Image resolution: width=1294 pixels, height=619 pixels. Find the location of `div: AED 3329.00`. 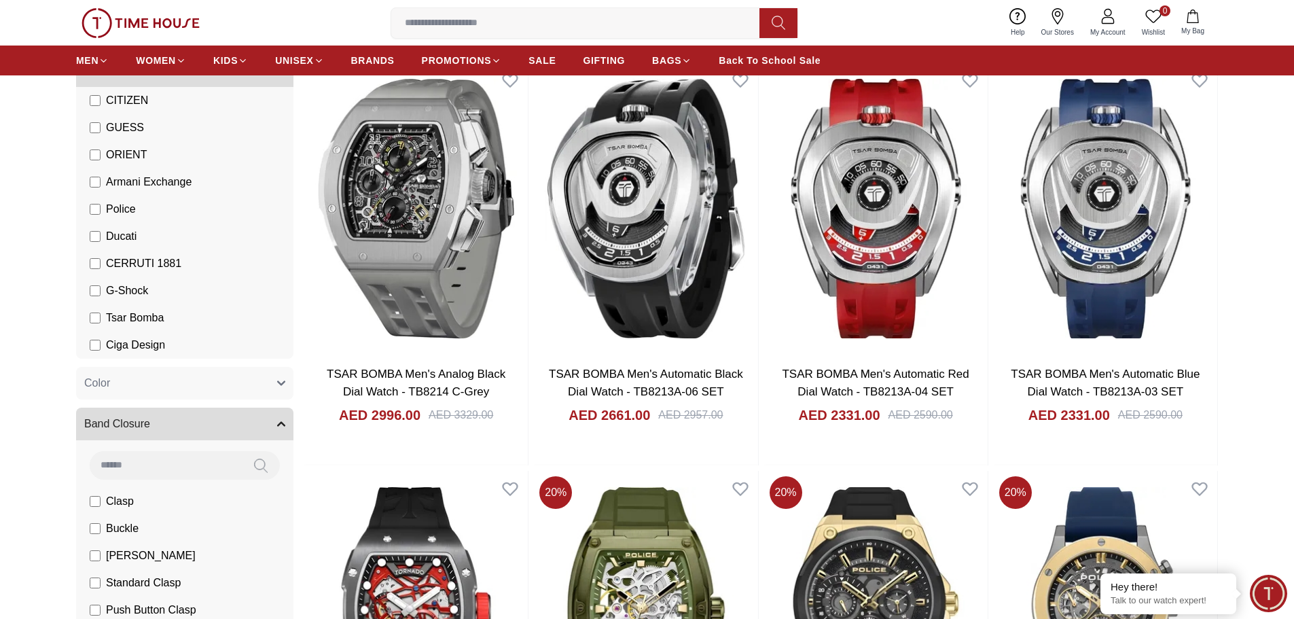

div: AED 3329.00 is located at coordinates (461, 415).